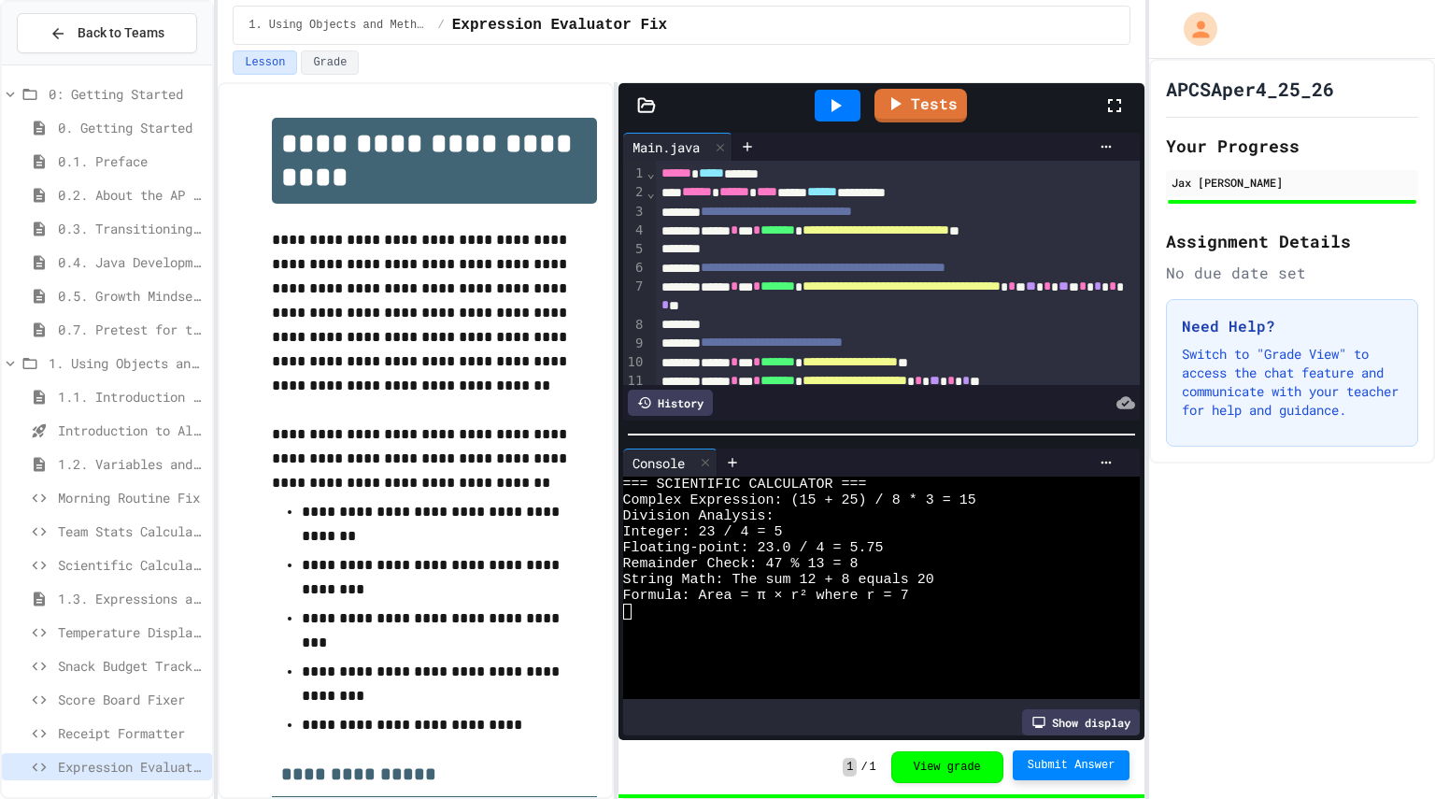 Image resolution: width=1435 pixels, height=799 pixels. I want to click on span: Receipt Formatter, so click(131, 733).